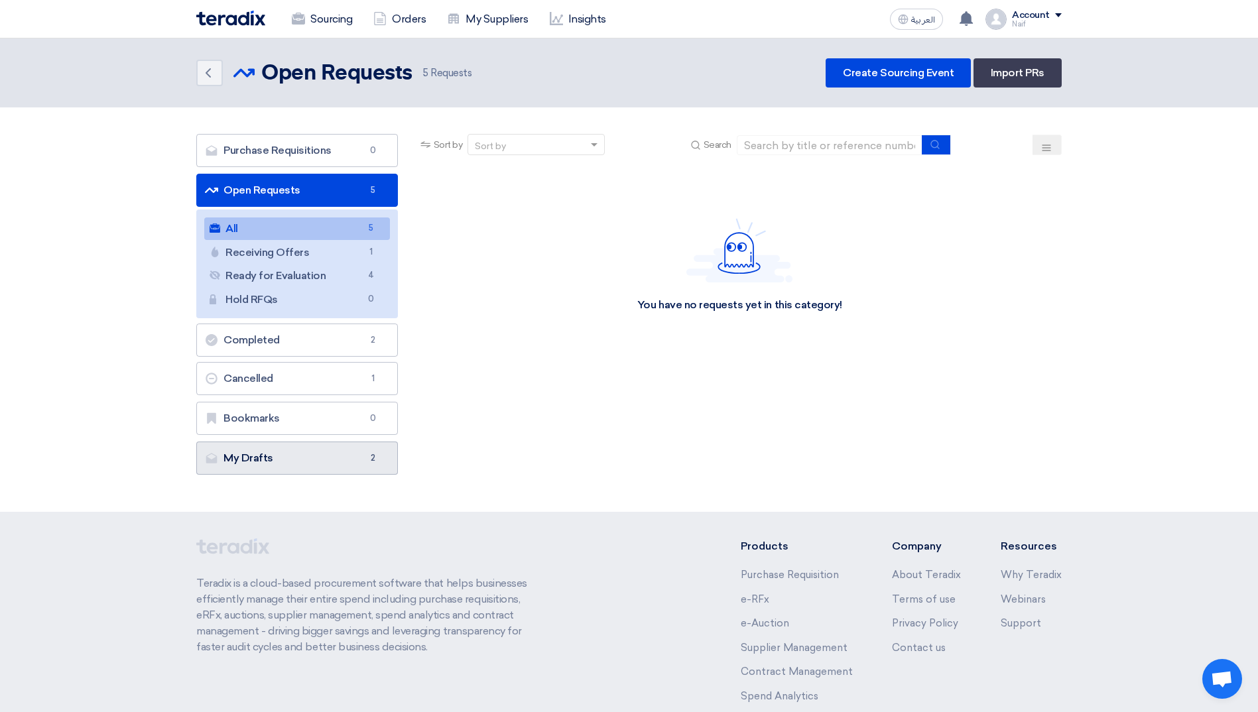  Describe the element at coordinates (718, 145) in the screenshot. I see `span: Search` at that location.